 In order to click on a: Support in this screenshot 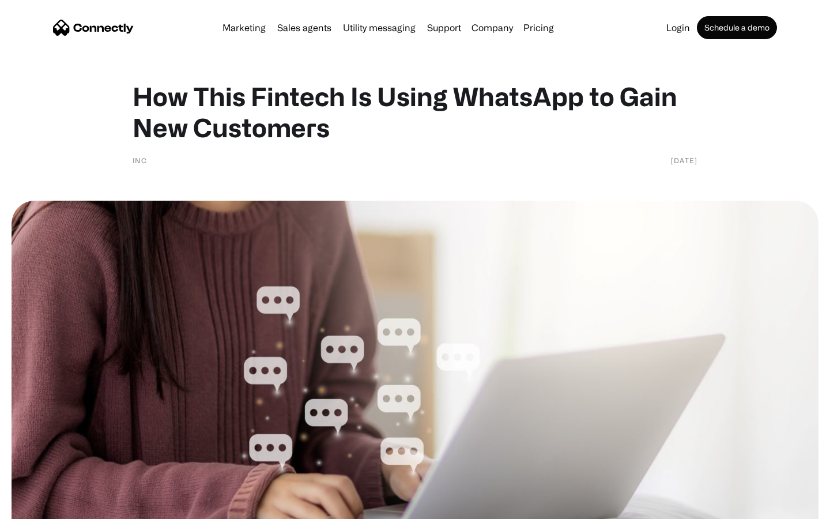, I will do `click(444, 28)`.